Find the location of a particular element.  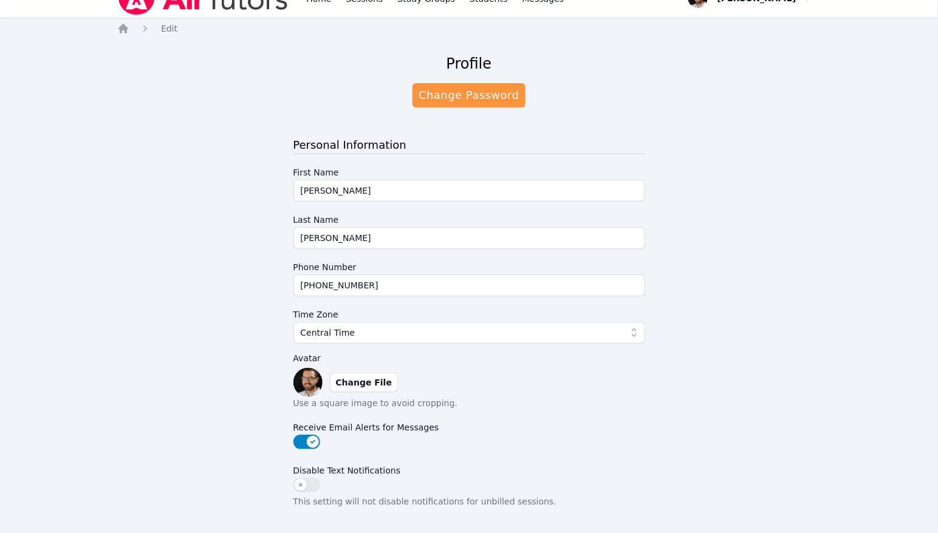

label: Time Zone is located at coordinates (469, 313).